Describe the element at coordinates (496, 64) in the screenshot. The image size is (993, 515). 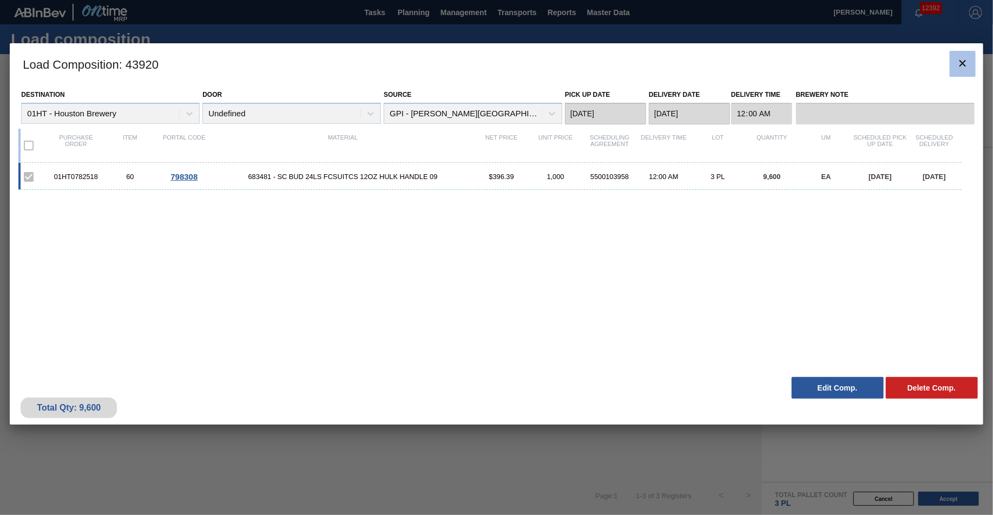
I see `h3: Load Composition : 43920` at that location.